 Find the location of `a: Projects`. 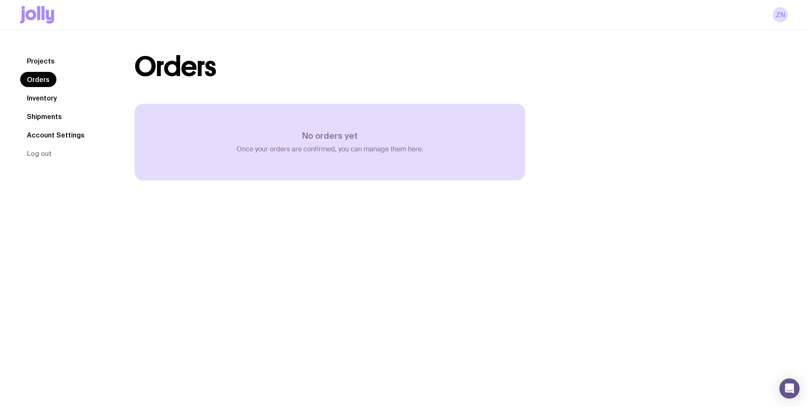

a: Projects is located at coordinates (41, 61).